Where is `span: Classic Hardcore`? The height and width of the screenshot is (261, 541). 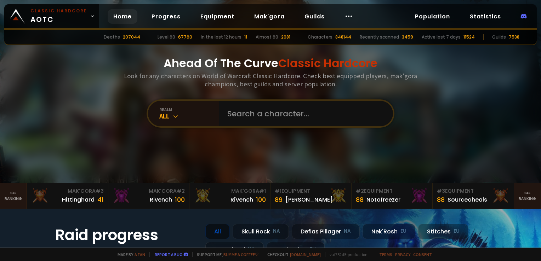 span: Classic Hardcore is located at coordinates (328, 63).